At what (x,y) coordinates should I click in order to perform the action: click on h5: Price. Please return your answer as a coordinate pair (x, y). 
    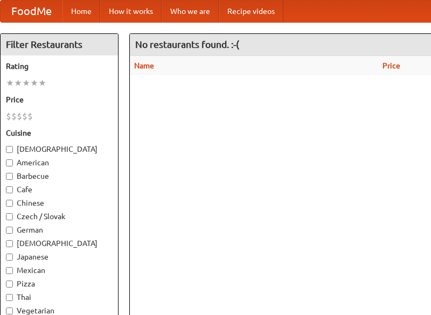
    Looking at the image, I should click on (59, 100).